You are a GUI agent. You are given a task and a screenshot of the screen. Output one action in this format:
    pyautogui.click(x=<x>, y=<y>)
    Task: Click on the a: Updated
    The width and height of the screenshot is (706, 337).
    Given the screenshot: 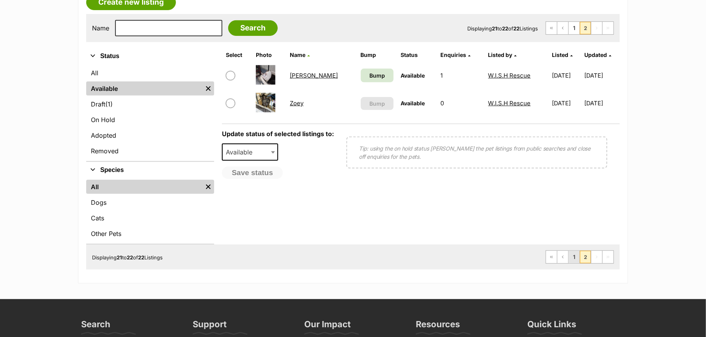 What is the action you would take?
    pyautogui.click(x=597, y=55)
    